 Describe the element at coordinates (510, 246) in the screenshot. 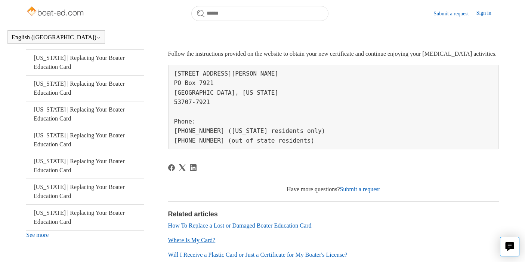

I see `button: Live chat` at that location.